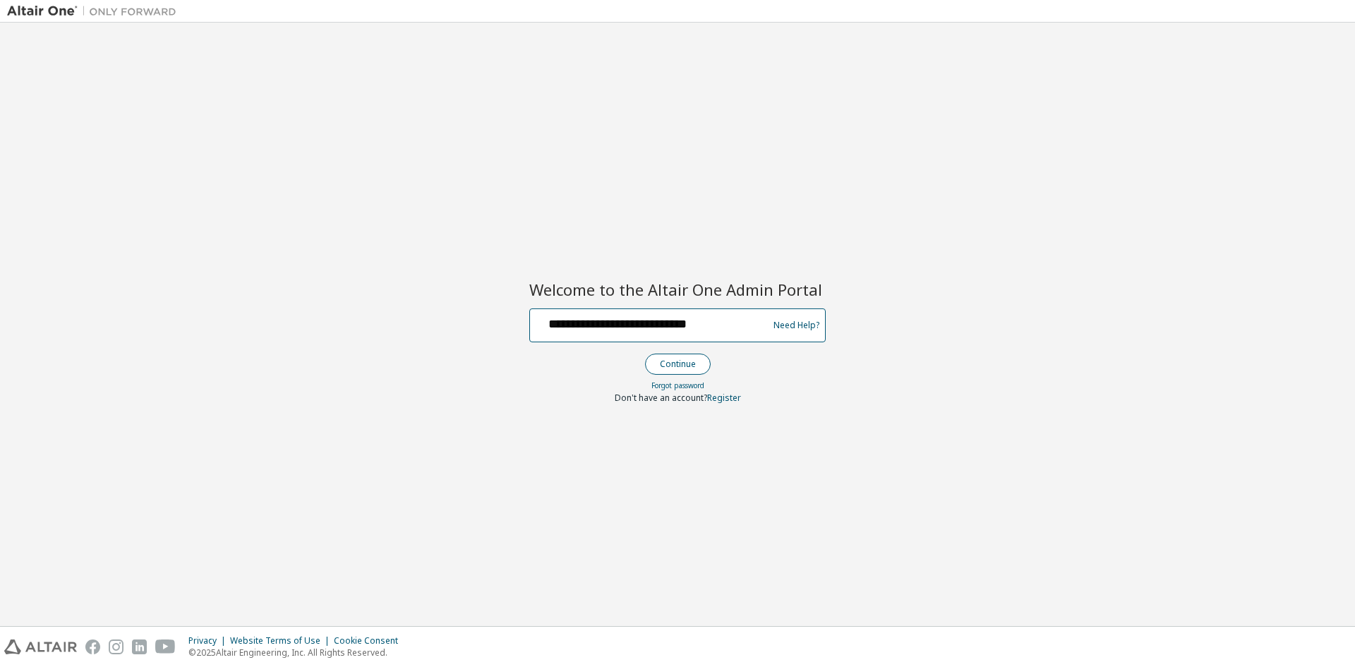  Describe the element at coordinates (678, 364) in the screenshot. I see `button: Continue` at that location.